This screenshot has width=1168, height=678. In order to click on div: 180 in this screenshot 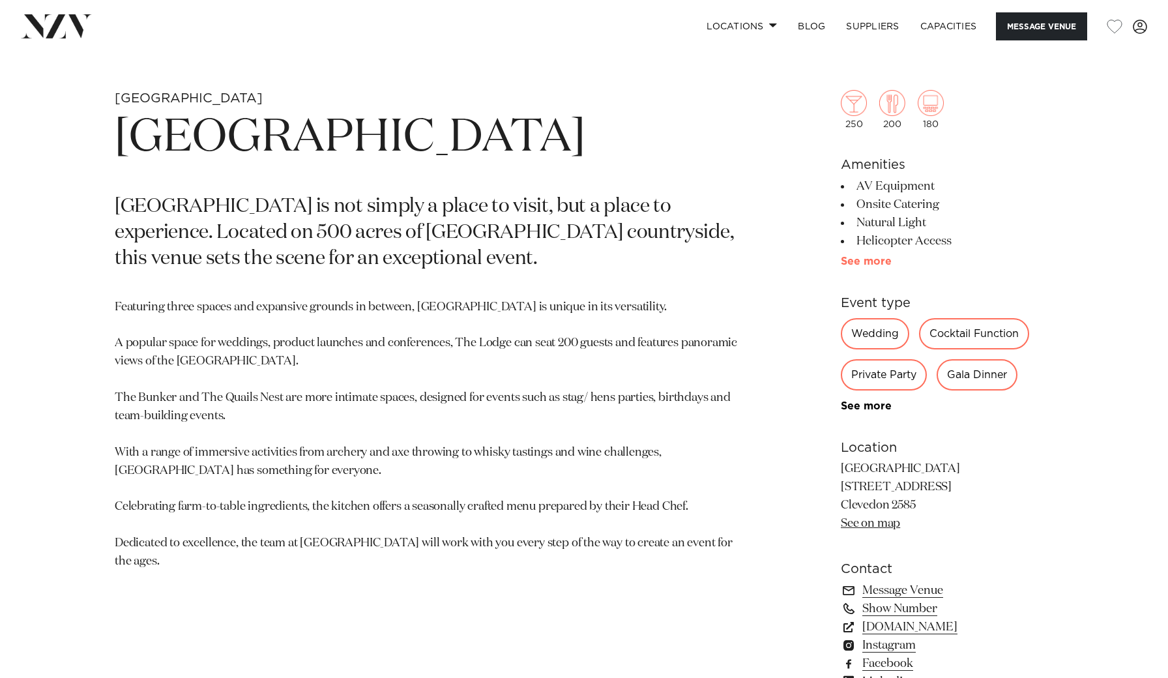, I will do `click(931, 110)`.